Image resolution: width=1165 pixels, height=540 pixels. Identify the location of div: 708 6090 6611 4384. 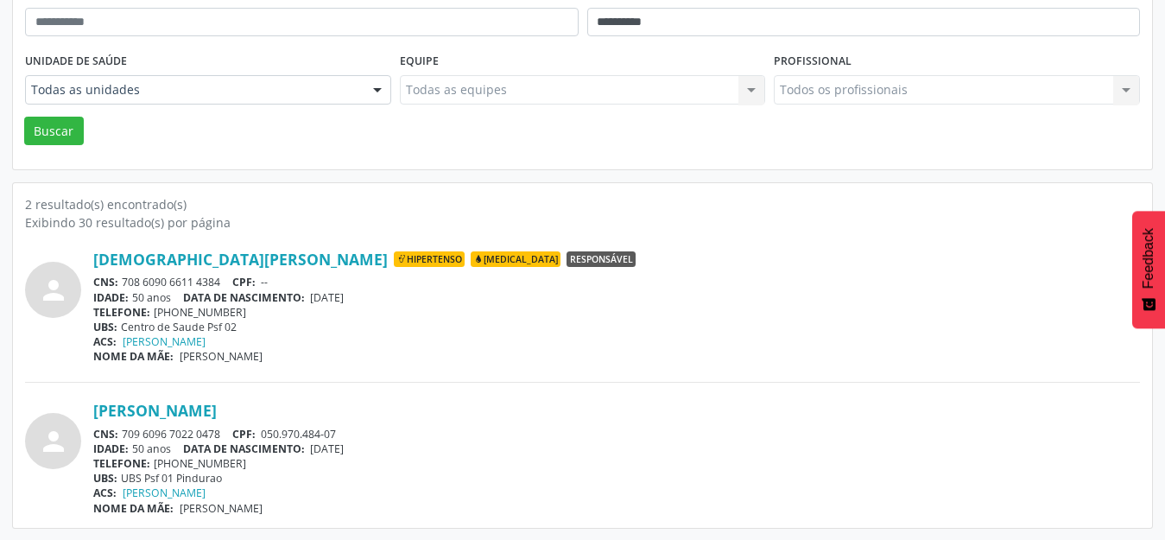
(616, 281).